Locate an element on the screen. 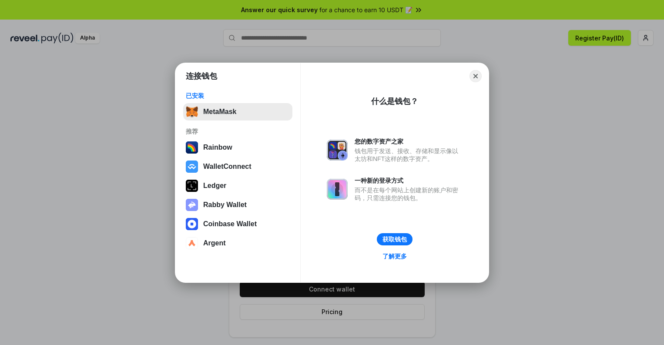  div: WalletConnect is located at coordinates (227, 167).